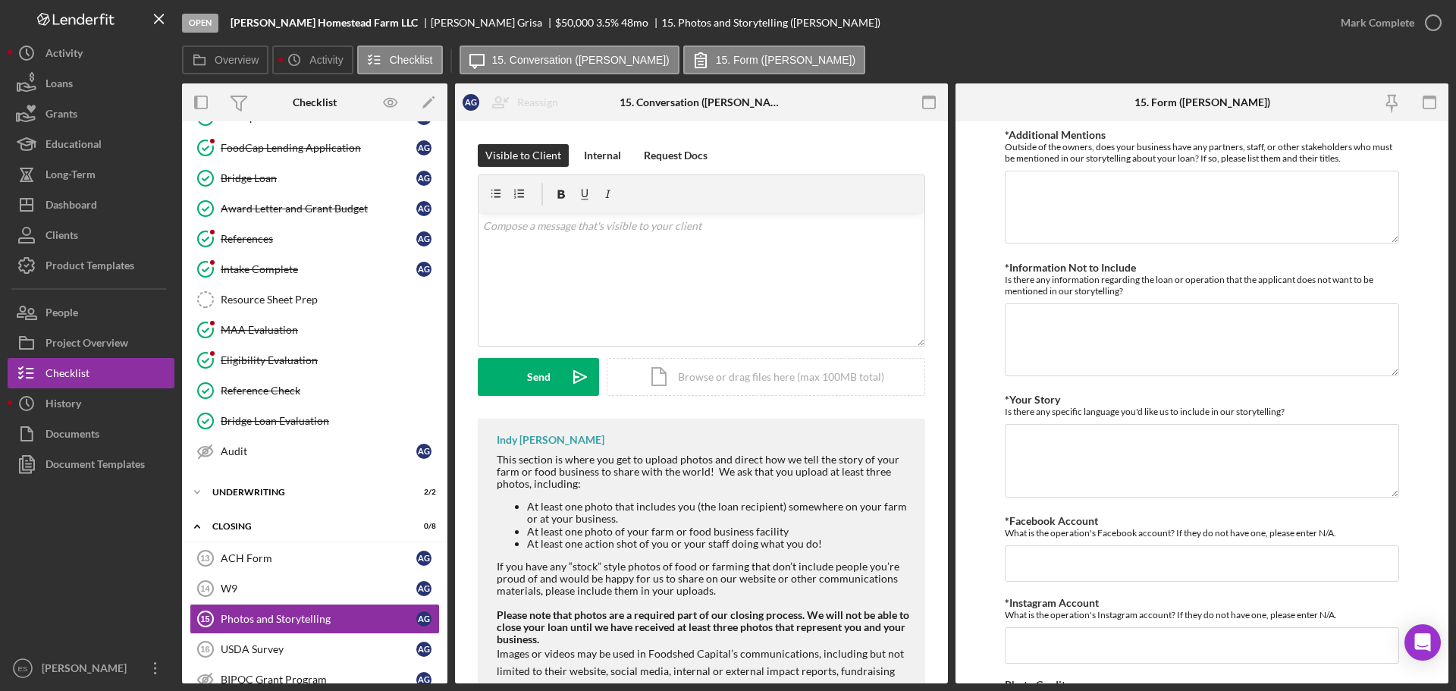  Describe the element at coordinates (607, 23) in the screenshot. I see `div: 3.5 %` at that location.